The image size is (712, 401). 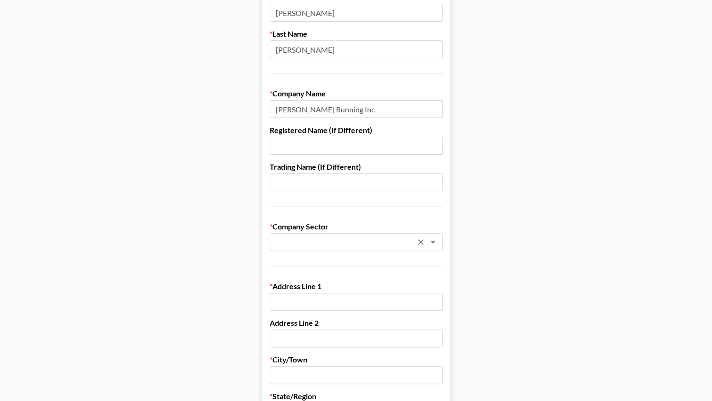 I want to click on label: Company Name, so click(x=356, y=94).